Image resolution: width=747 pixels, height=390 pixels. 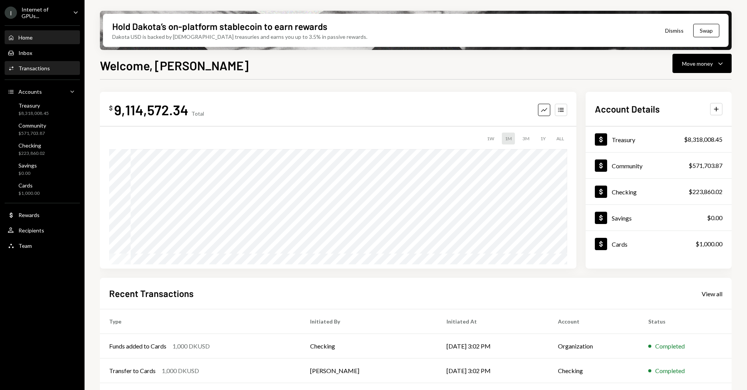 What do you see at coordinates (200, 321) in the screenshot?
I see `th: Type` at bounding box center [200, 321].